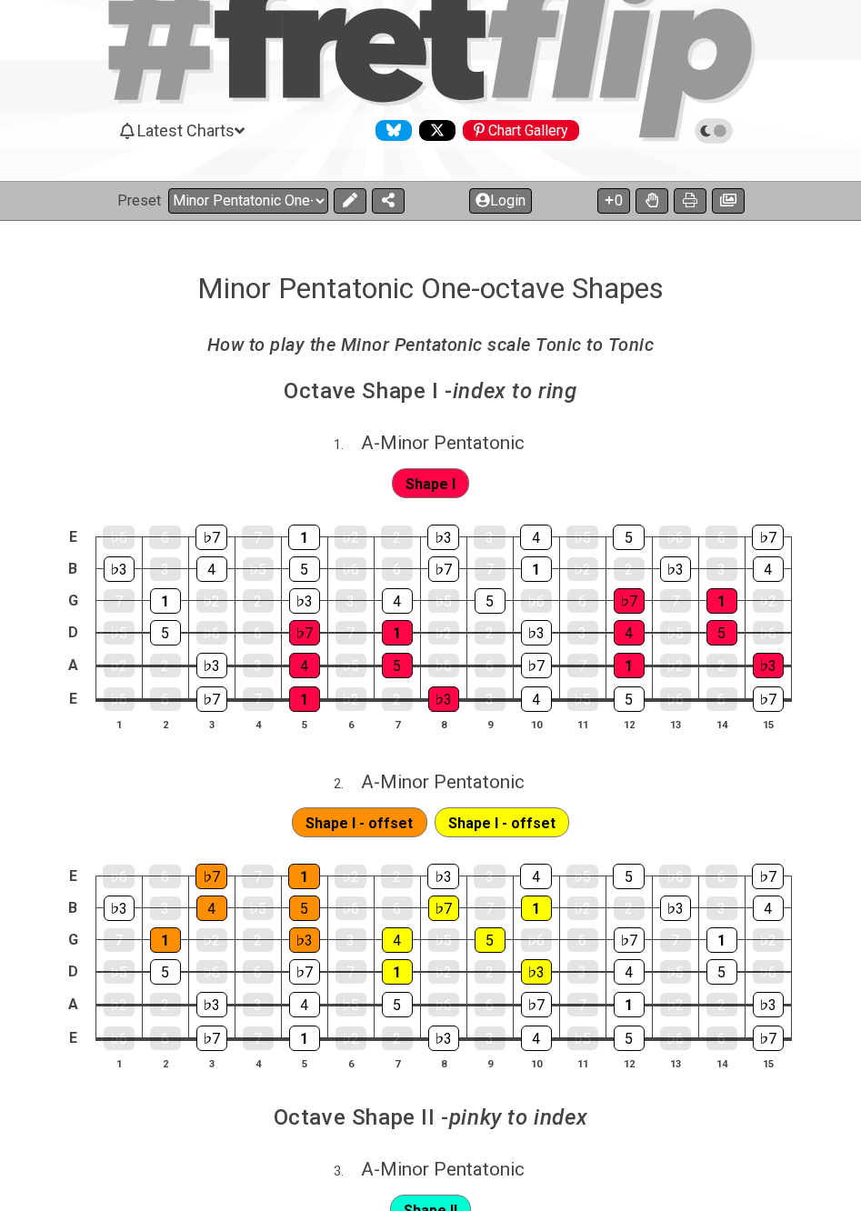 The width and height of the screenshot is (861, 1211). I want to click on th: 6, so click(350, 1063).